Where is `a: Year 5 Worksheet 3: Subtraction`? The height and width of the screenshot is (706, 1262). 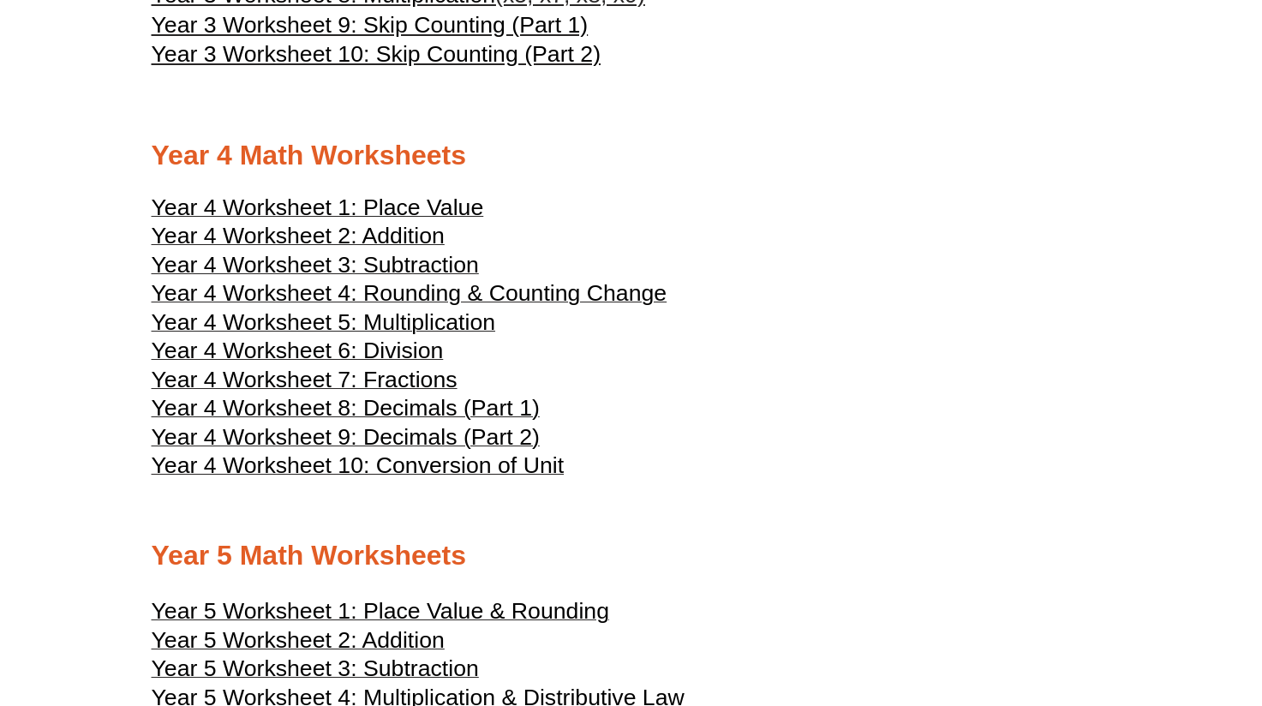
a: Year 5 Worksheet 3: Subtraction is located at coordinates (315, 672).